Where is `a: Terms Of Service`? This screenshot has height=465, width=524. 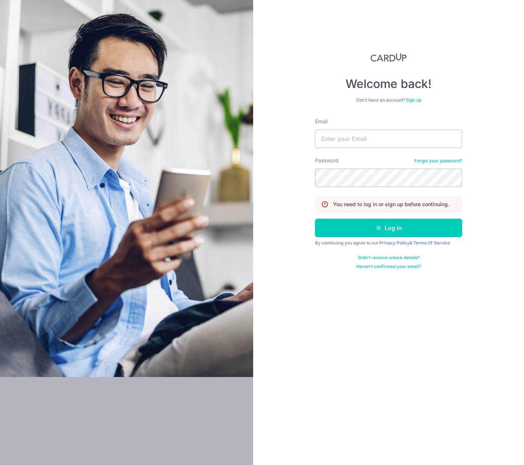
a: Terms Of Service is located at coordinates (432, 242).